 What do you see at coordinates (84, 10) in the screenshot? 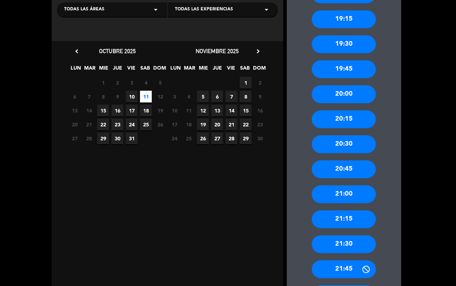
I see `span: Todas las áreas` at bounding box center [84, 10].